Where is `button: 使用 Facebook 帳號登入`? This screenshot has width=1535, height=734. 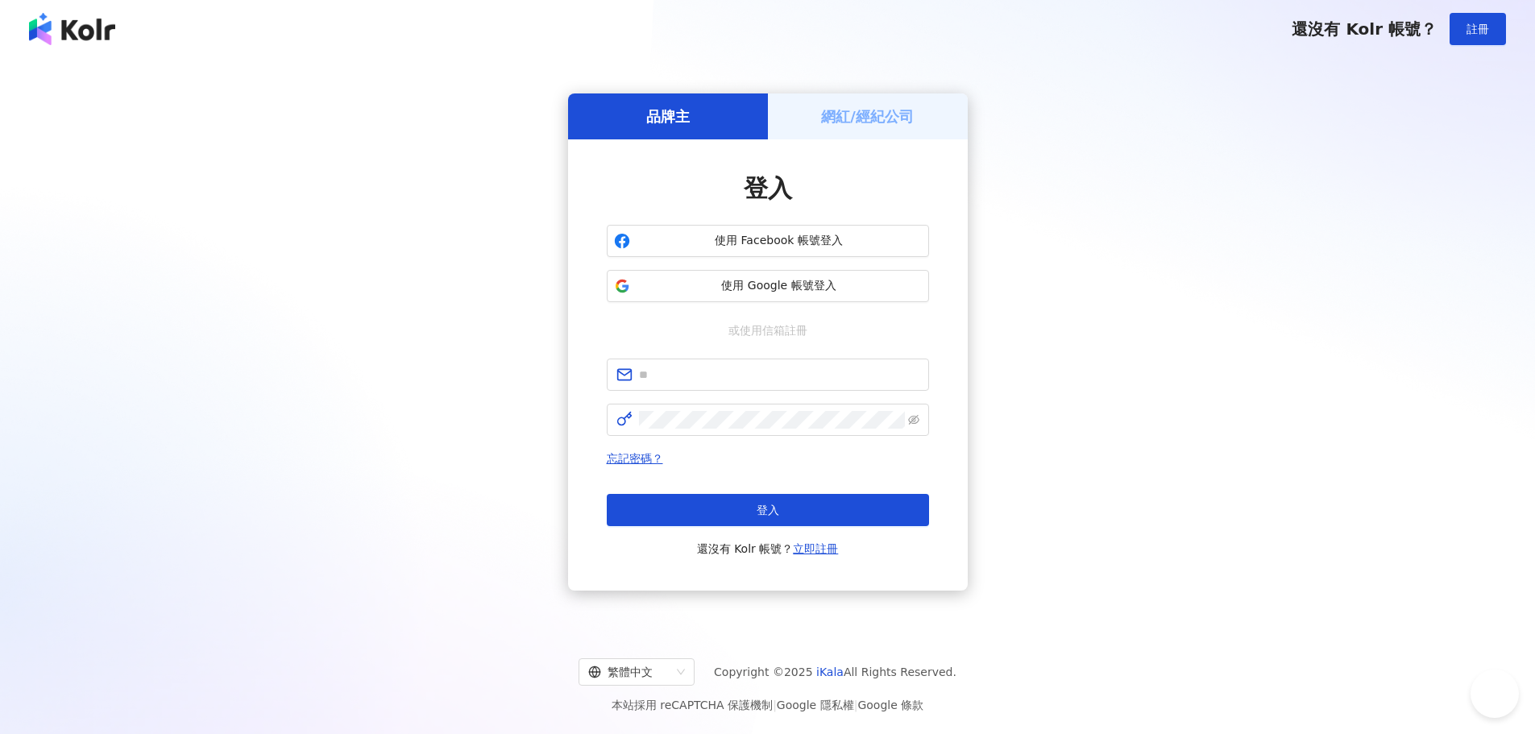
button: 使用 Facebook 帳號登入 is located at coordinates (768, 241).